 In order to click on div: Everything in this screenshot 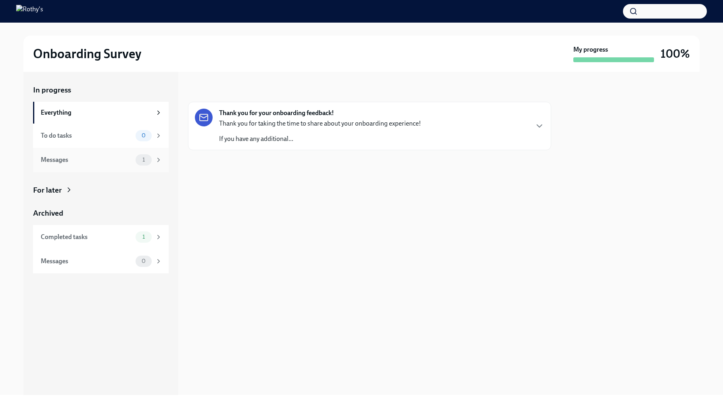, I will do `click(96, 113)`.